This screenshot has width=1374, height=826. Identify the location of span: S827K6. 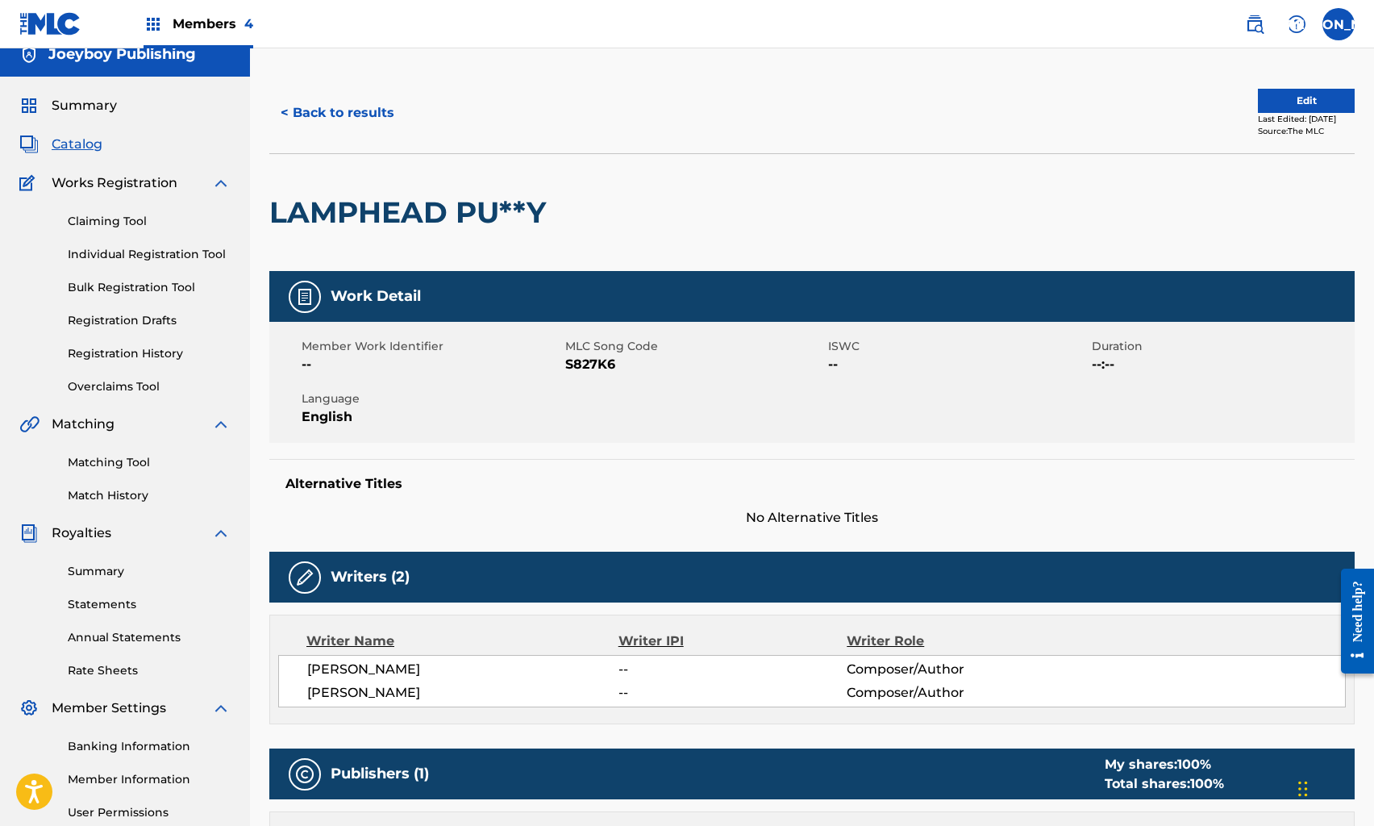
(695, 365).